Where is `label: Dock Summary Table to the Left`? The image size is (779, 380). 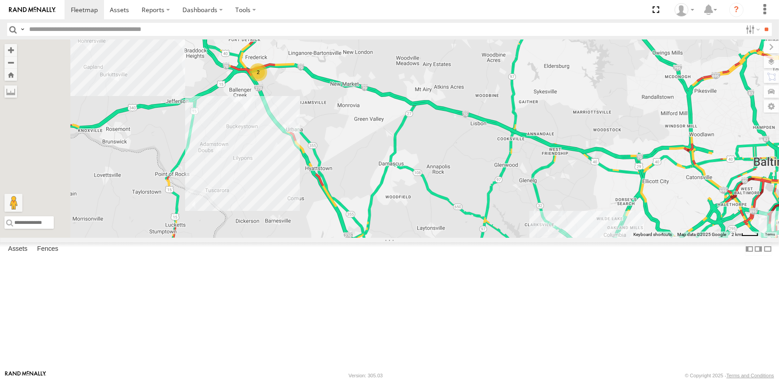
label: Dock Summary Table to the Left is located at coordinates (749, 248).